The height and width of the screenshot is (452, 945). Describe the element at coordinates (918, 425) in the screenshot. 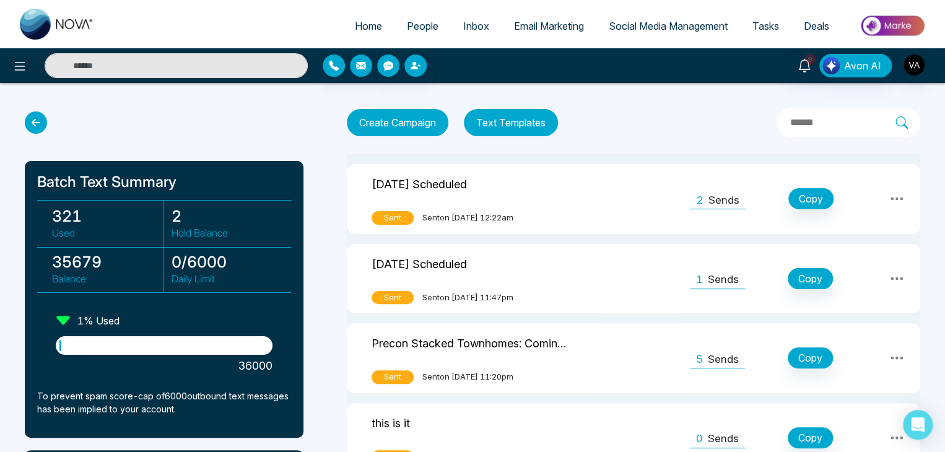

I see `div: Open Intercom Messenger` at that location.